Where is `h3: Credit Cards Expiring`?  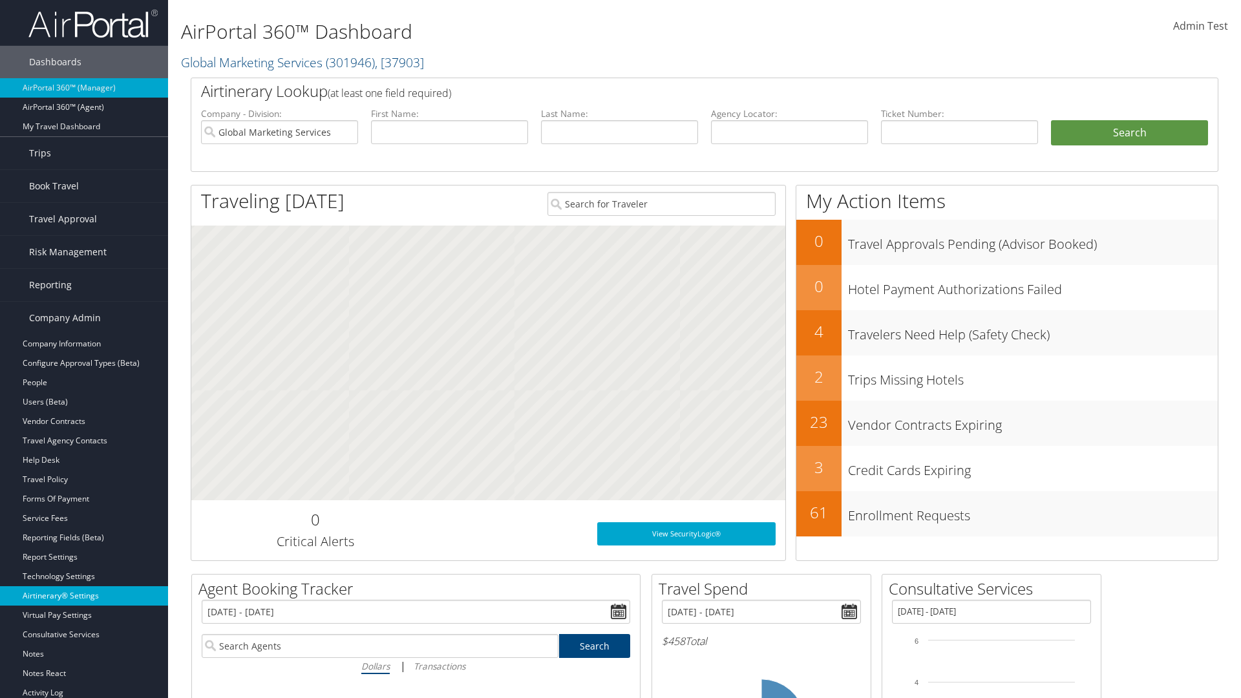
h3: Credit Cards Expiring is located at coordinates (1033, 467).